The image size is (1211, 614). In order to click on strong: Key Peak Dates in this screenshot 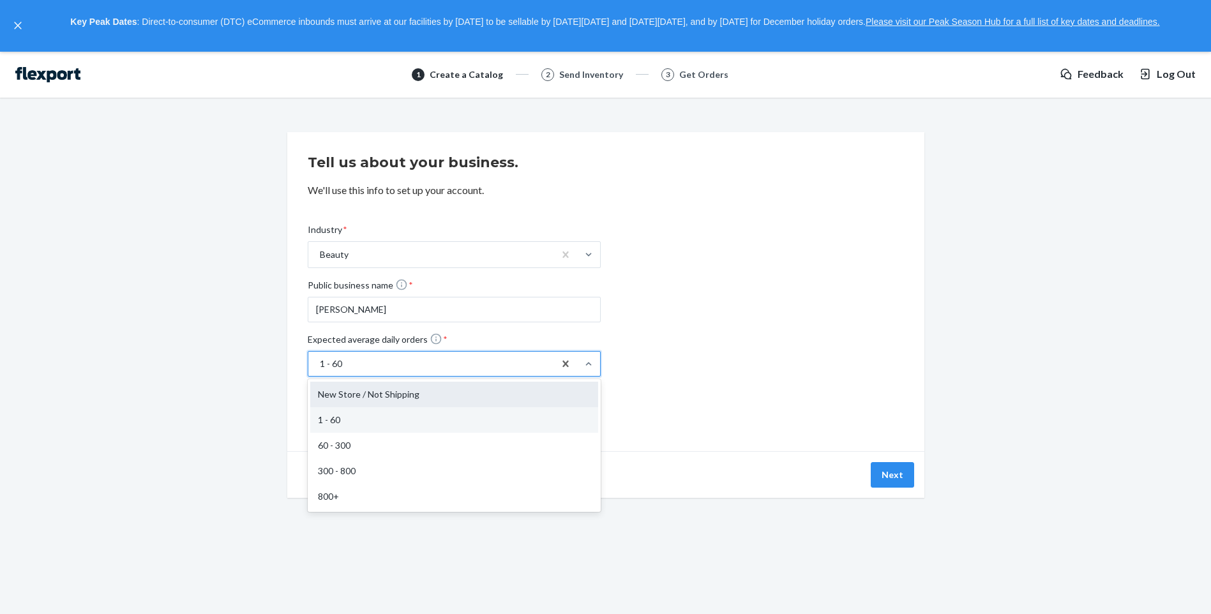, I will do `click(103, 22)`.